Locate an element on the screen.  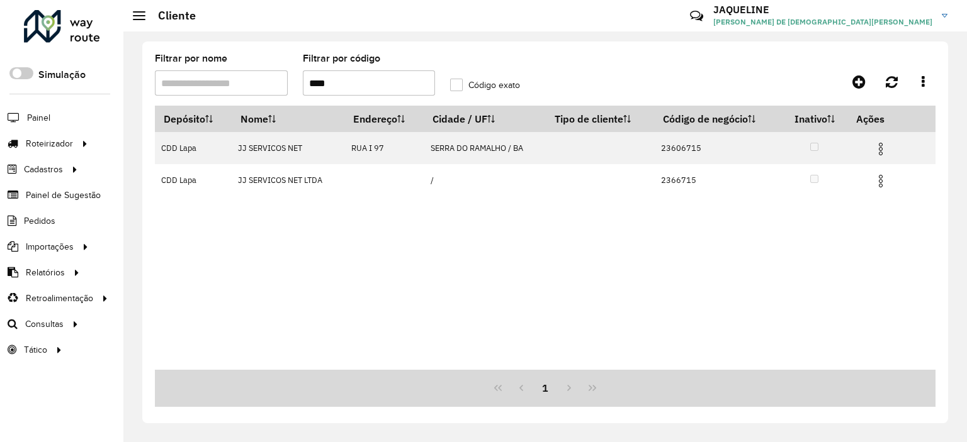
label: Filtrar por código is located at coordinates (341, 59).